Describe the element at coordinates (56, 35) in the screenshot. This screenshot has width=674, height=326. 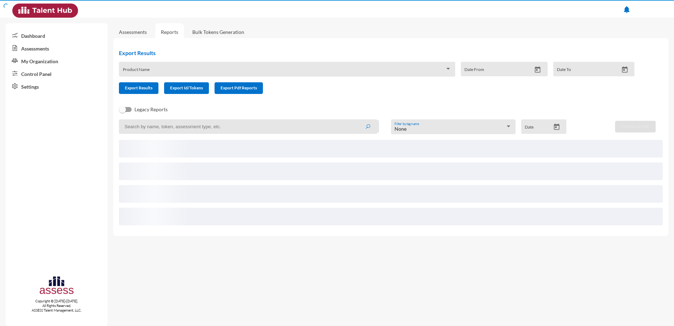
I see `a: Dashboard` at that location.